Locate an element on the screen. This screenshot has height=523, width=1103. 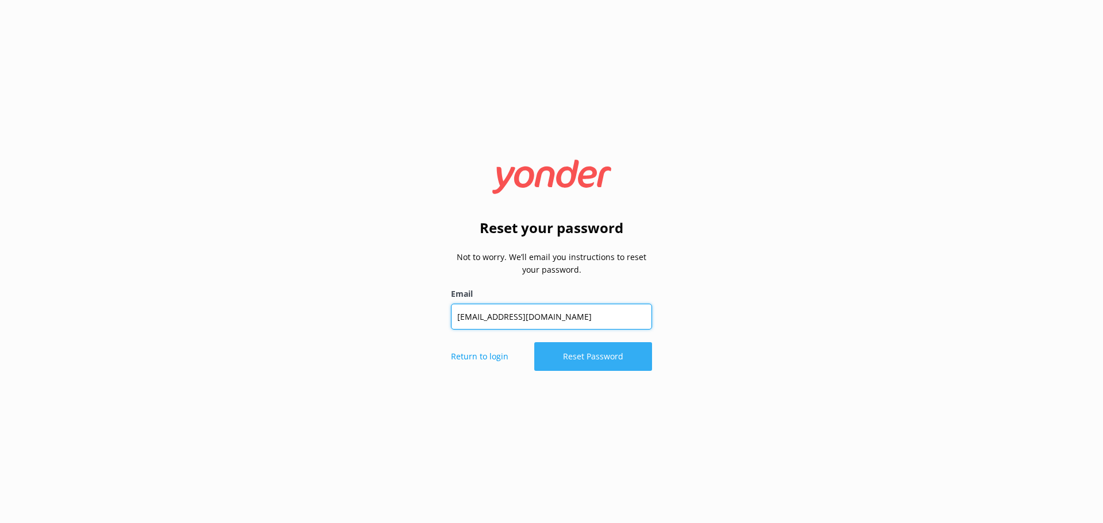
a: Return to login is located at coordinates (479, 357).